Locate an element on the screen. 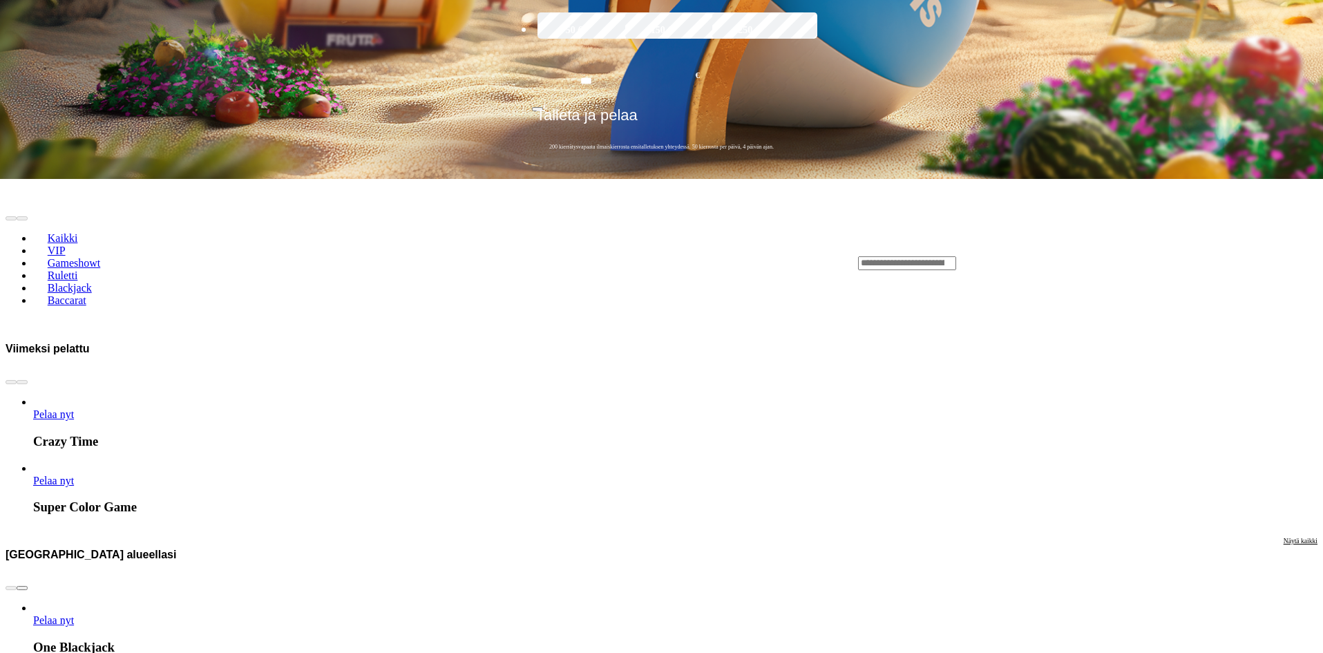 This screenshot has height=653, width=1323. header: Lobby is located at coordinates (661, 263).